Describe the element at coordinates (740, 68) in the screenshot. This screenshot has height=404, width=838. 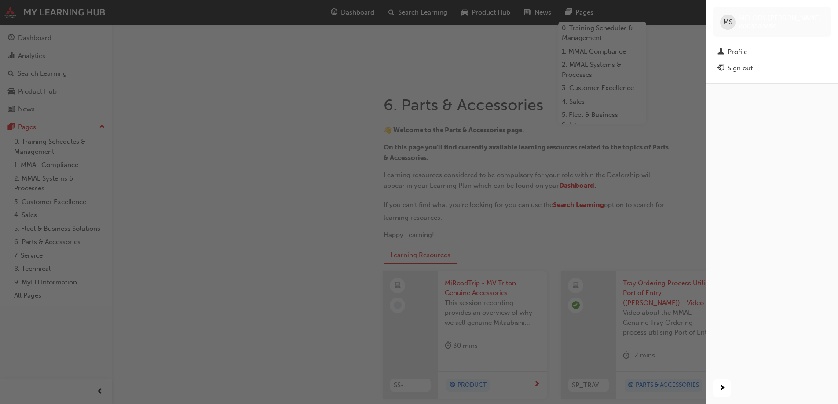
I see `div: Sign out` at that location.